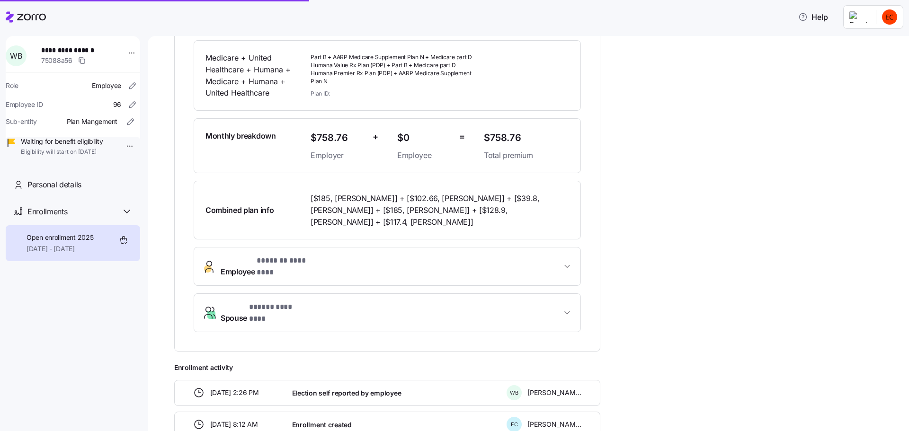 Image resolution: width=909 pixels, height=431 pixels. Describe the element at coordinates (514, 425) in the screenshot. I see `span: E C` at that location.